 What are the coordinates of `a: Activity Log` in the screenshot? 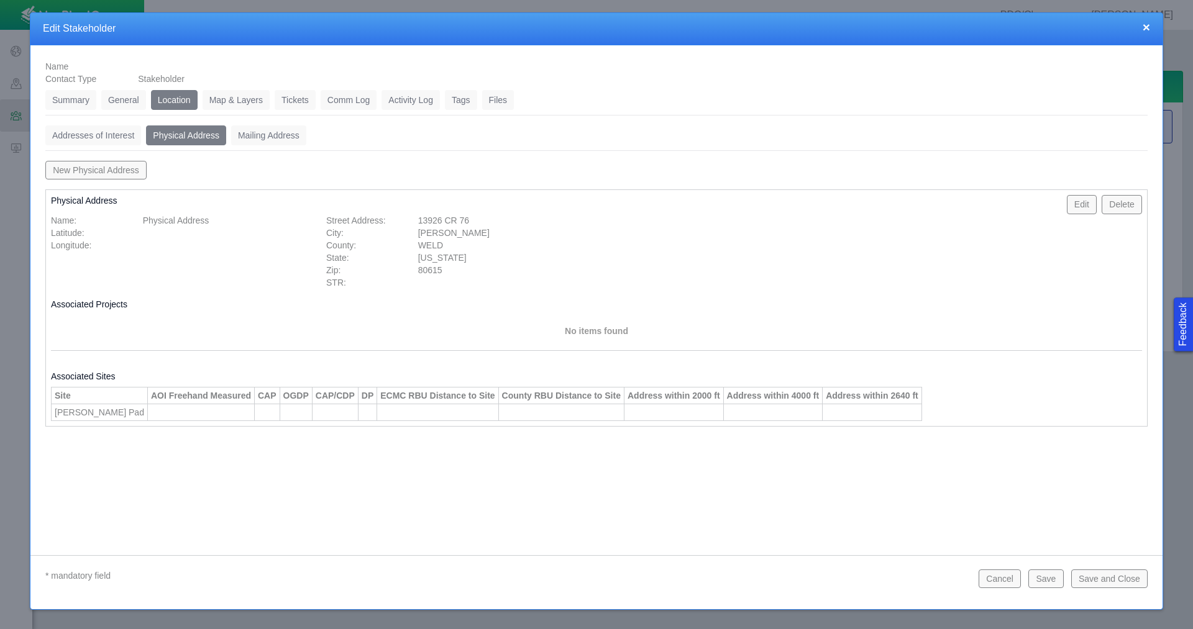 It's located at (411, 100).